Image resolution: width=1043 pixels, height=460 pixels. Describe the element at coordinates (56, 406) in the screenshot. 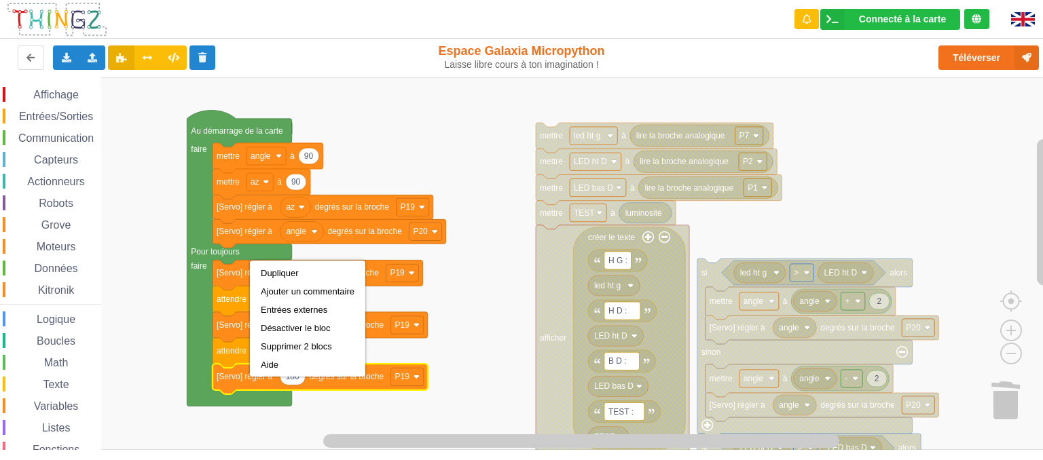

I see `span: Variables` at that location.